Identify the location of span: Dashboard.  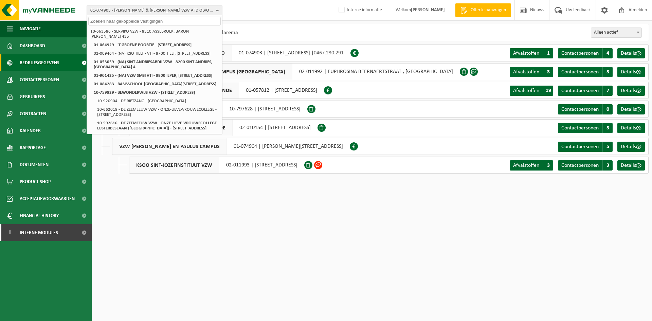
(32, 46).